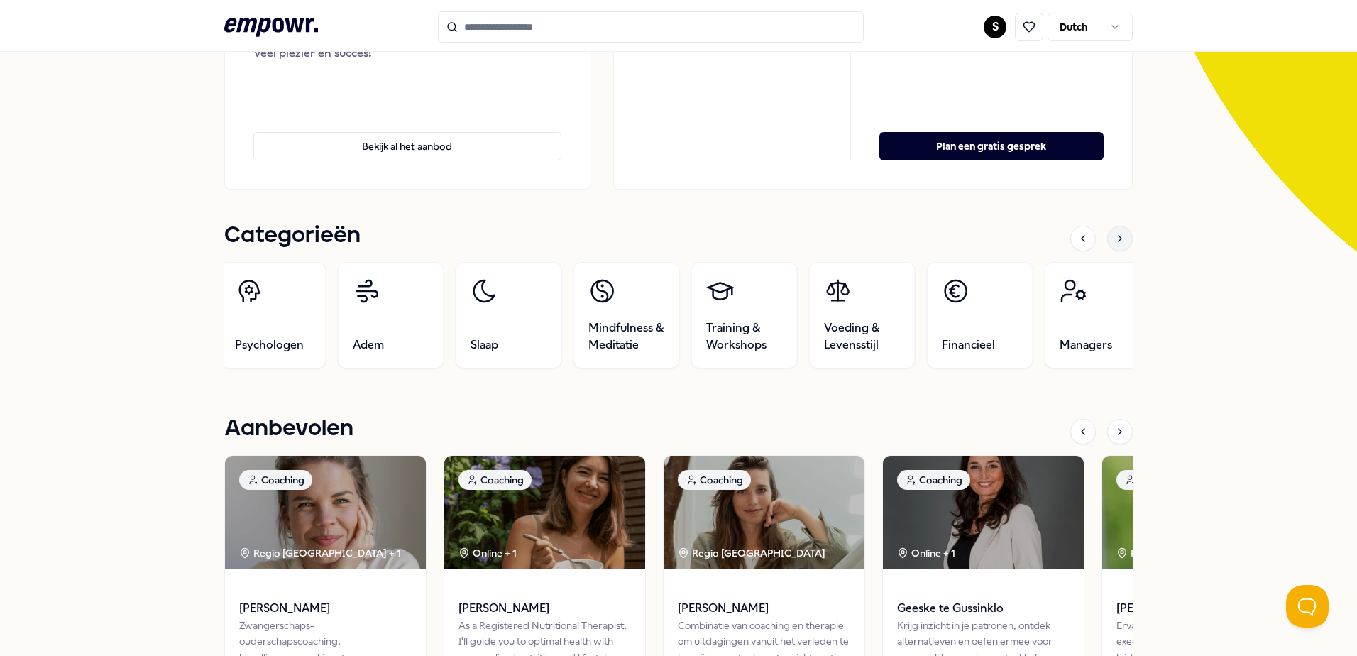 The height and width of the screenshot is (656, 1357). Describe the element at coordinates (407, 135) in the screenshot. I see `a: Bekijk al het aanbod` at that location.